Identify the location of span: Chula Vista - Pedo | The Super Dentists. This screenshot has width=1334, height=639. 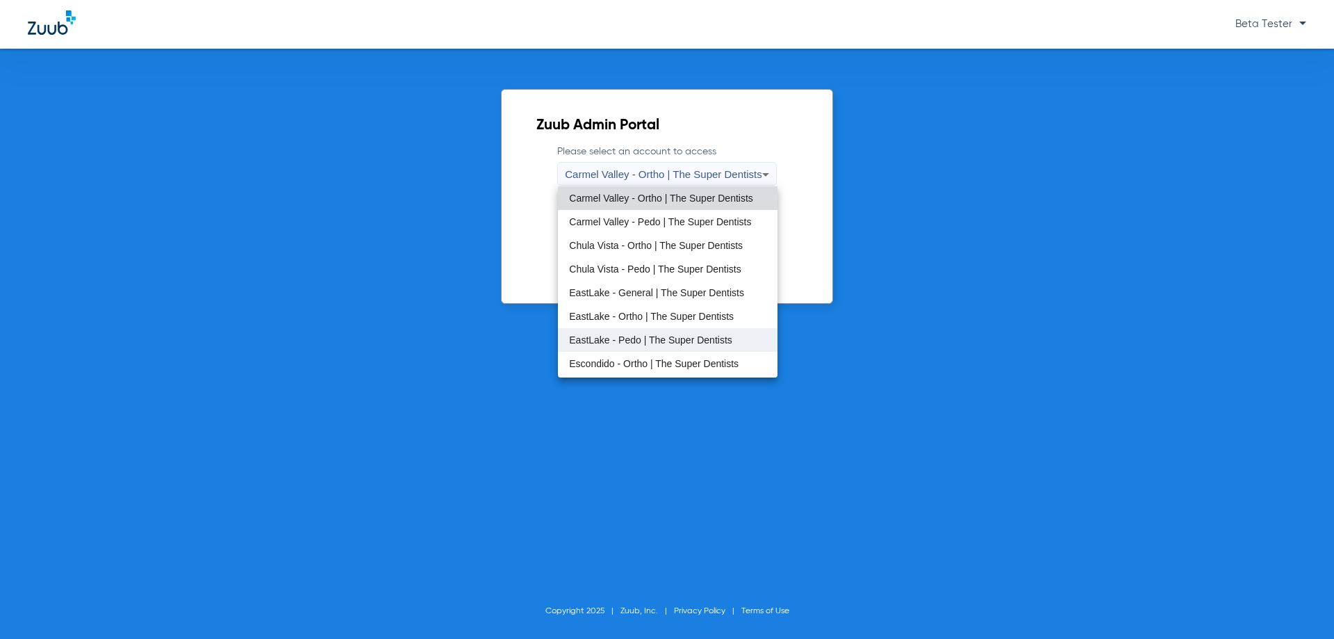
(655, 269).